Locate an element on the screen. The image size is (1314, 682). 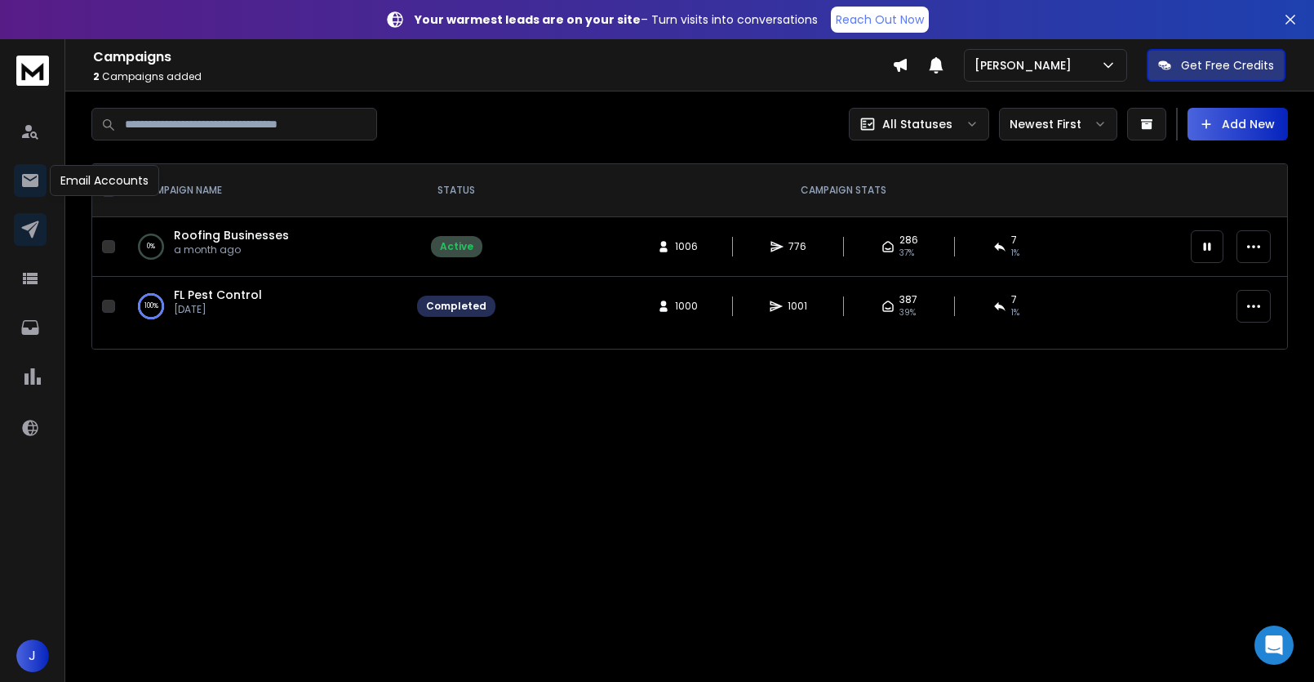
div: Completed is located at coordinates (456, 306).